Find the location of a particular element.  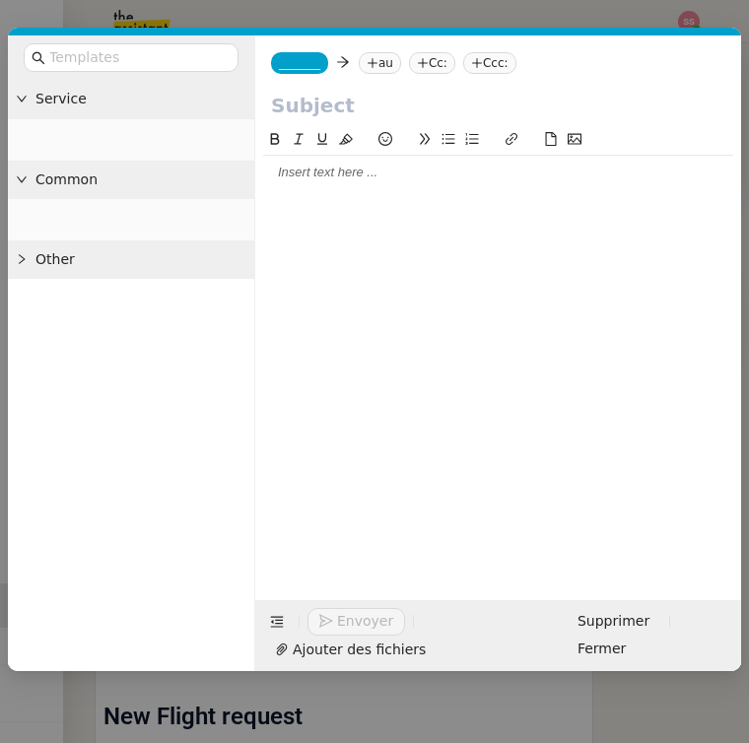

nz-tag: Cc: is located at coordinates (431, 63).